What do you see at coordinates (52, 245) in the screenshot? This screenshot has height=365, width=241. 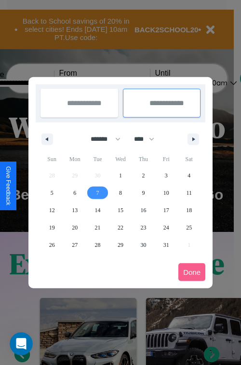 I see `span: 26` at bounding box center [52, 245].